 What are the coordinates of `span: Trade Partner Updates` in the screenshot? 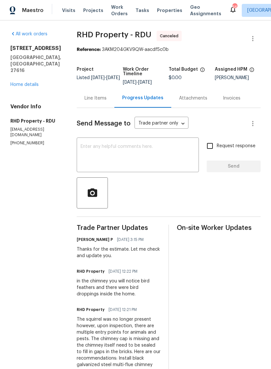 It's located at (118, 228).